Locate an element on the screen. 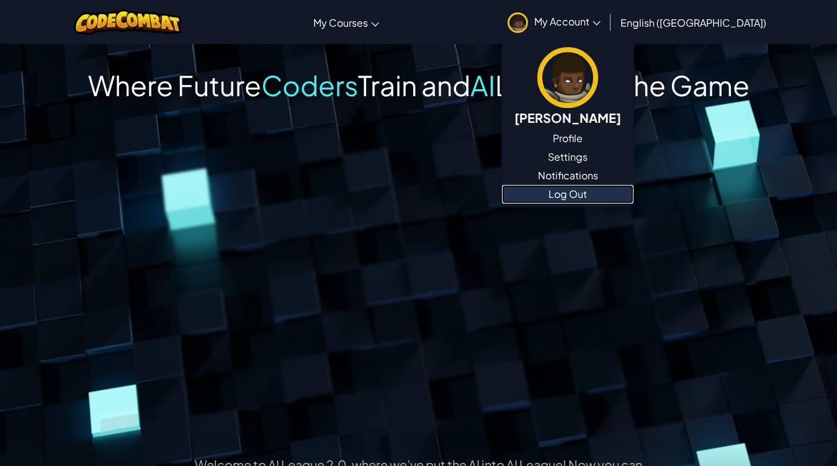  span: Where Future is located at coordinates (174, 85).